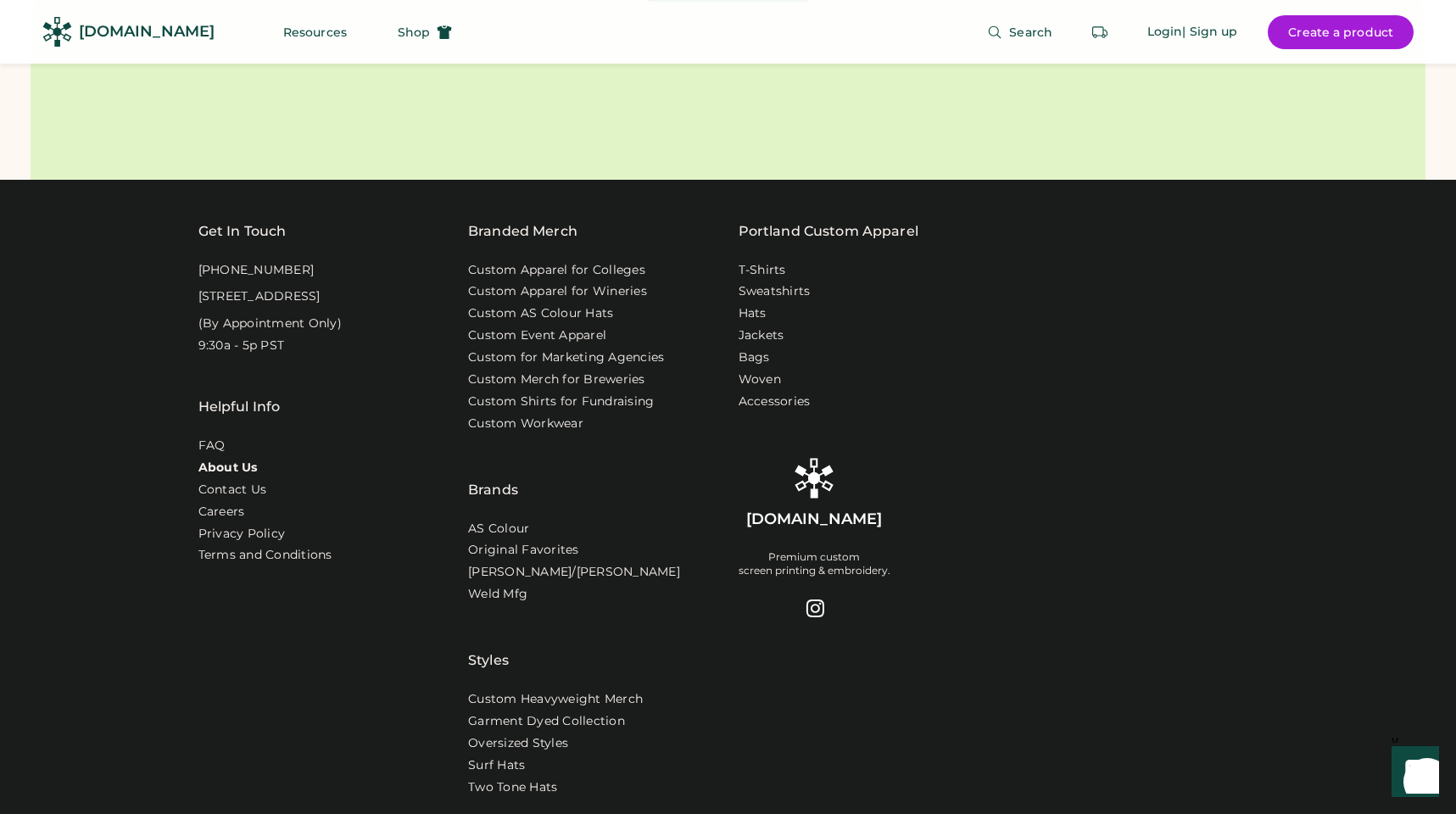 This screenshot has width=1456, height=814. What do you see at coordinates (566, 358) in the screenshot?
I see `a: Custom for Marketing Agencies` at bounding box center [566, 358].